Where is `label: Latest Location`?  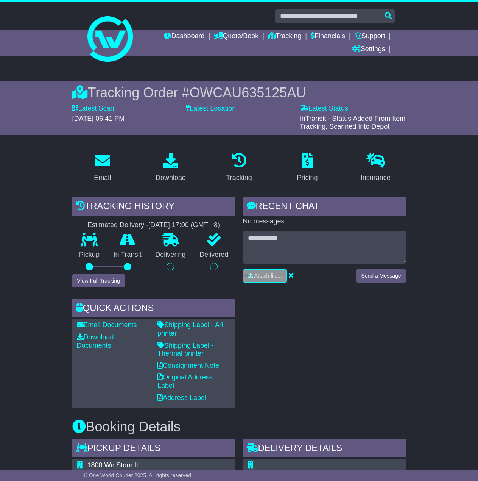
label: Latest Location is located at coordinates (211, 109).